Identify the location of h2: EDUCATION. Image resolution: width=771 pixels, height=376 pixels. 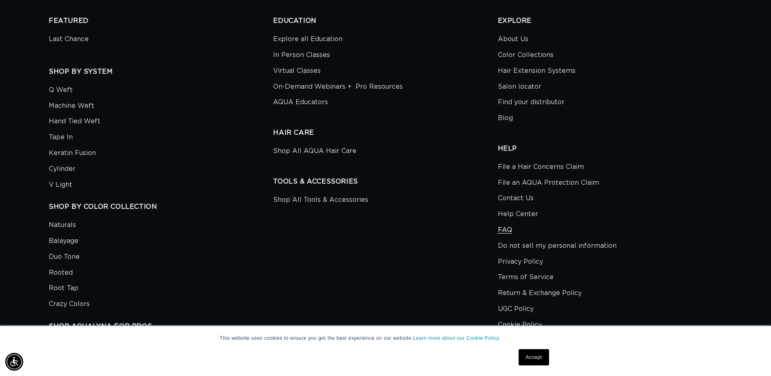
(386, 21).